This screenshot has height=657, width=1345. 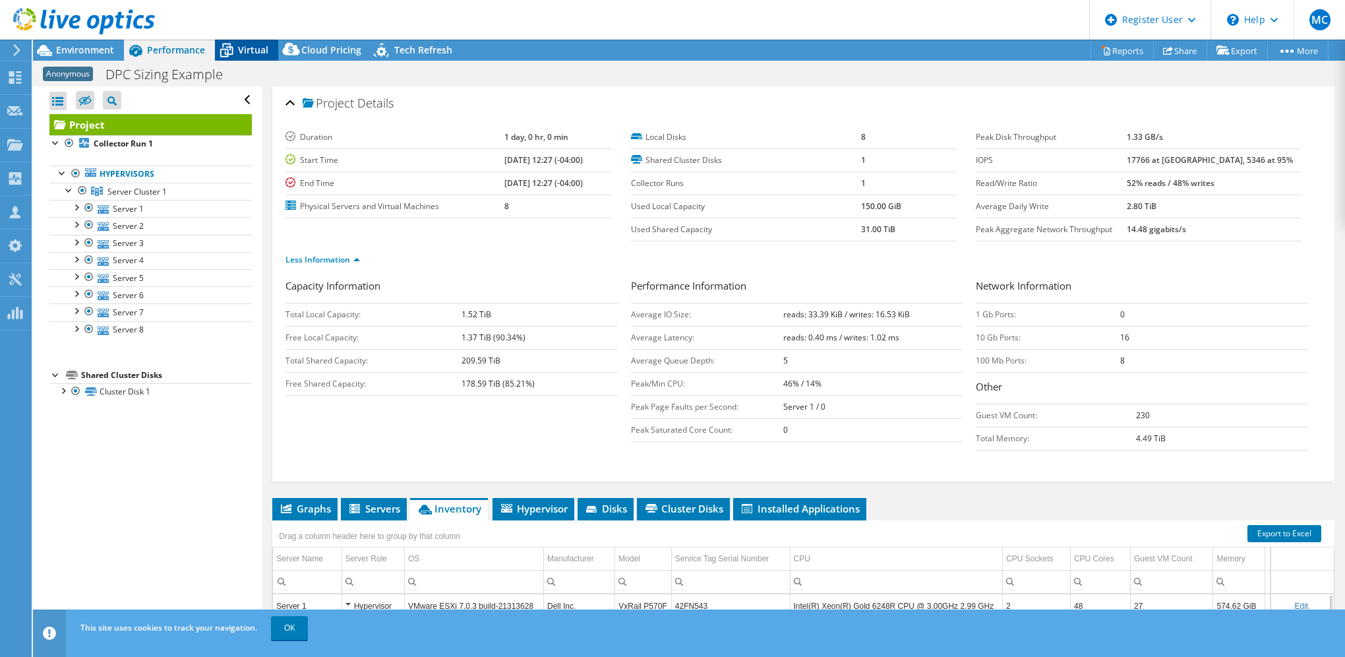 I want to click on b: 46% / 14%, so click(x=802, y=383).